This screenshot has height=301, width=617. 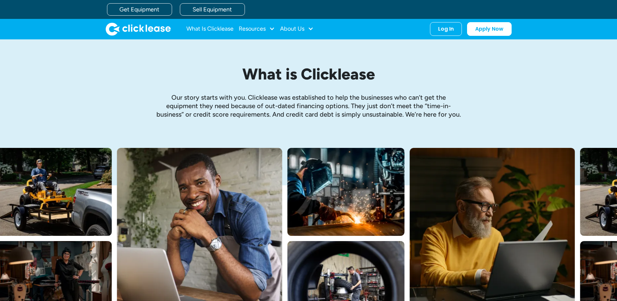 What do you see at coordinates (138, 29) in the screenshot?
I see `a: home` at bounding box center [138, 29].